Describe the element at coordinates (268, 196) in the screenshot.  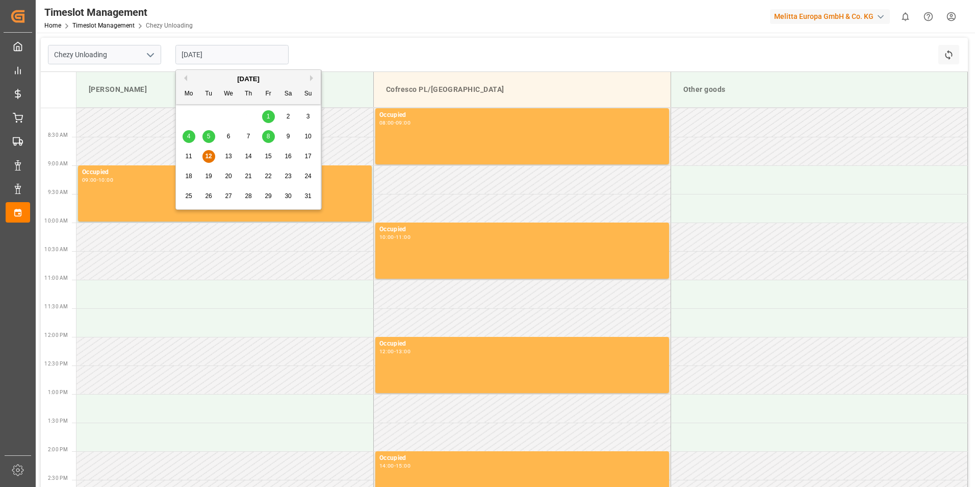
I see `span: 29` at that location.